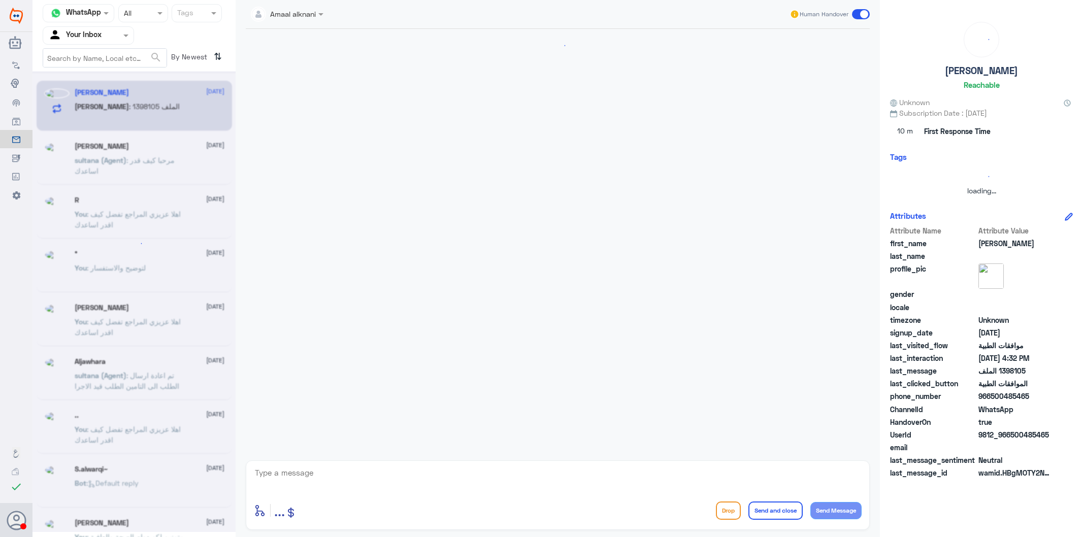  What do you see at coordinates (933, 447) in the screenshot?
I see `span: email` at bounding box center [933, 447].